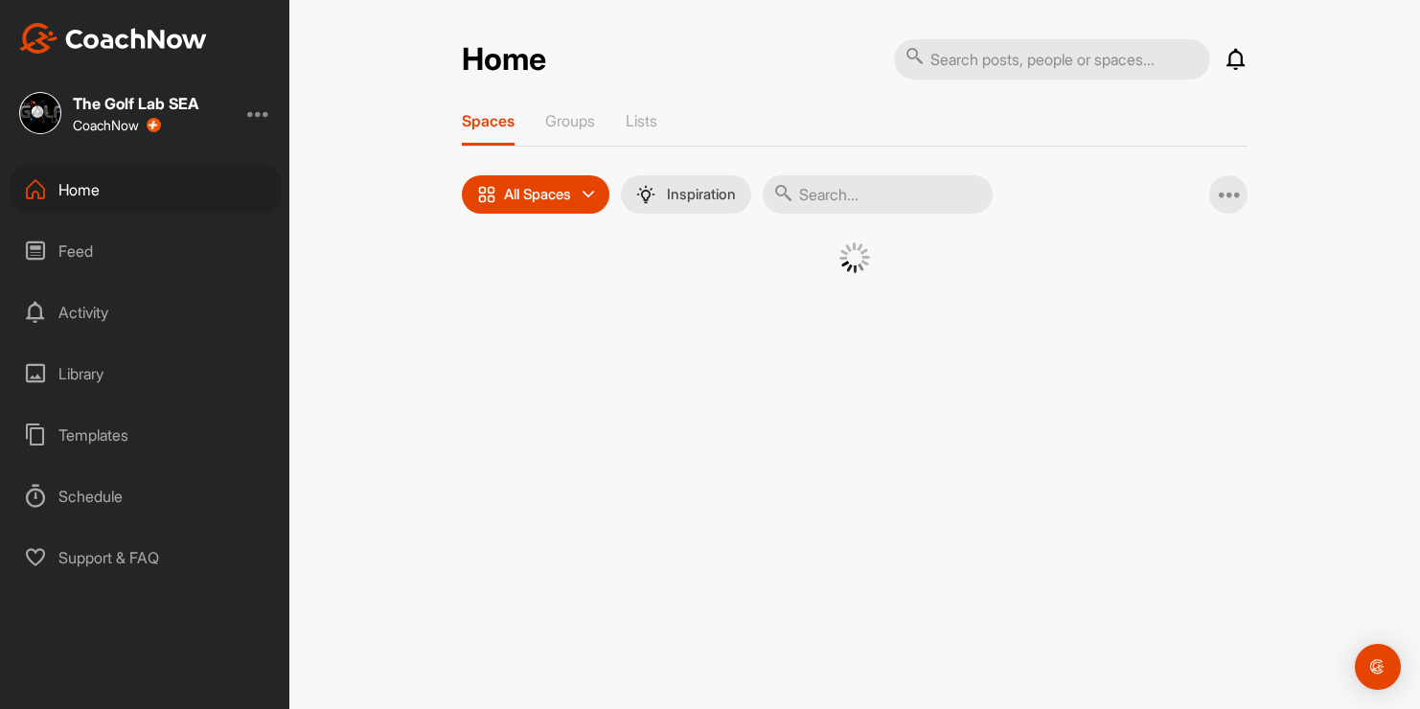 This screenshot has width=1420, height=709. I want to click on p: Inspiration, so click(702, 195).